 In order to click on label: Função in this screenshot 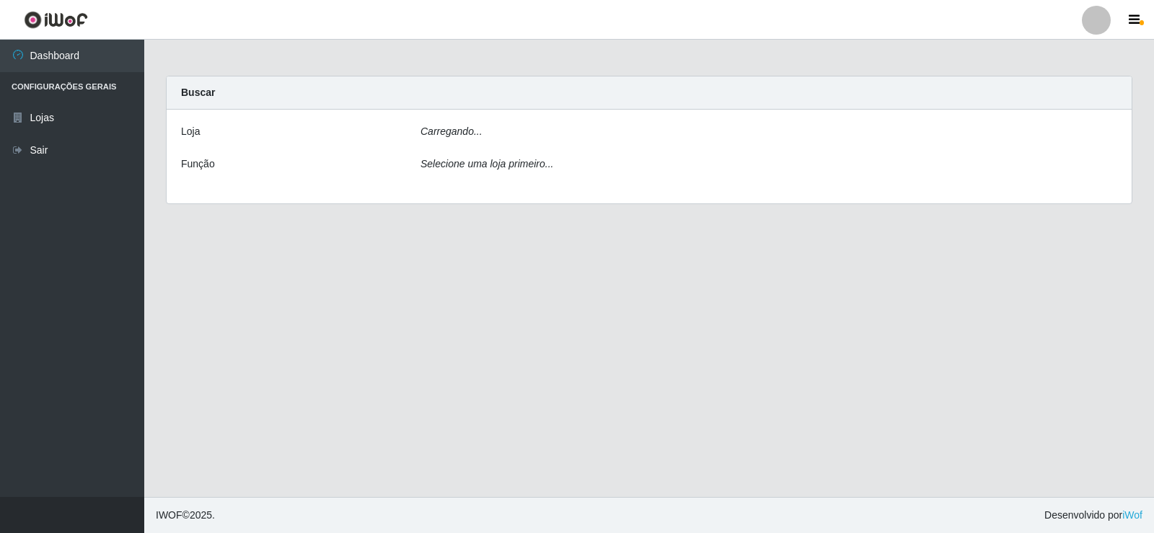, I will do `click(198, 164)`.